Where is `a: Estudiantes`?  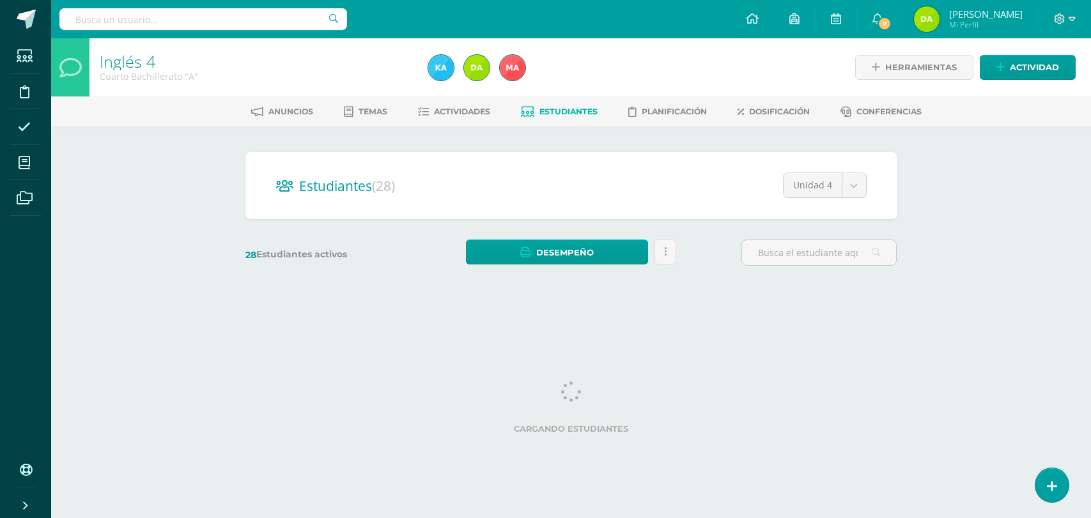
a: Estudiantes is located at coordinates (559, 112).